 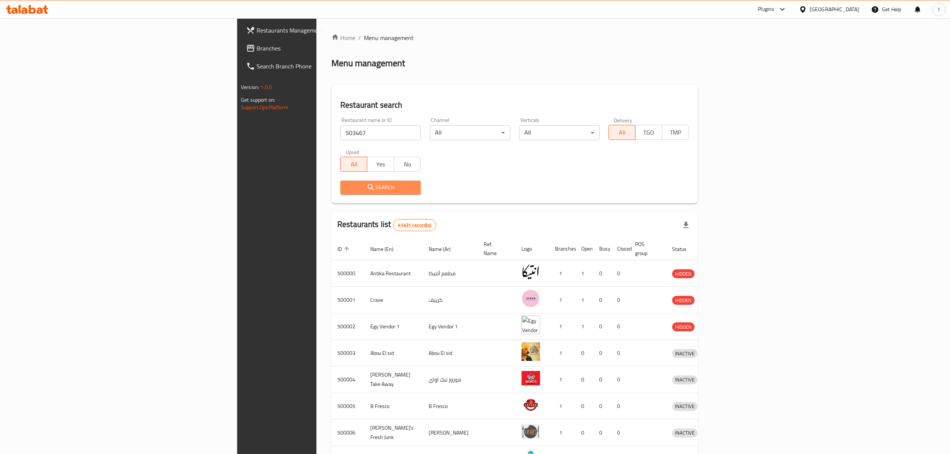 What do you see at coordinates (623, 120) in the screenshot?
I see `label: Delivery` at bounding box center [623, 120].